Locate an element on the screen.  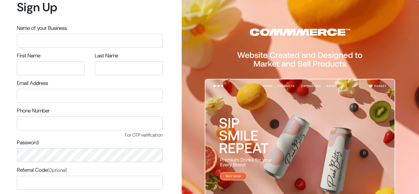
label: Name of your Business is located at coordinates (42, 28).